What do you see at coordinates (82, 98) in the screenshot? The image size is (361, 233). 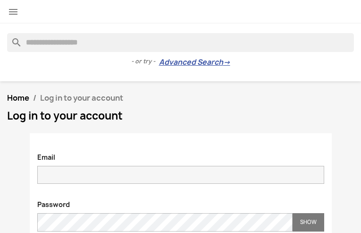 I see `span: Log in to your account` at bounding box center [82, 98].